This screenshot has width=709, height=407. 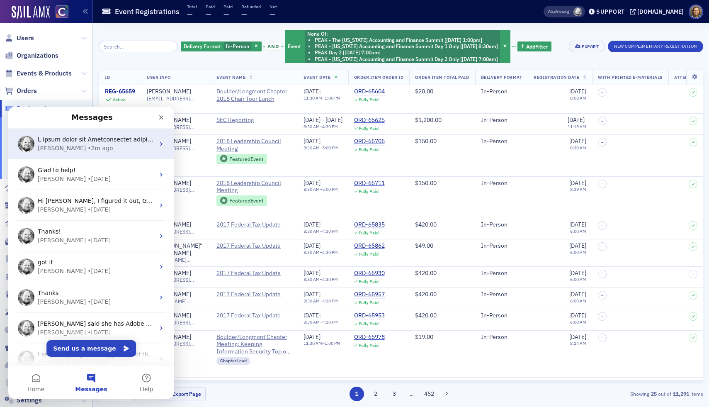 I want to click on a: SailAMX, so click(x=31, y=12).